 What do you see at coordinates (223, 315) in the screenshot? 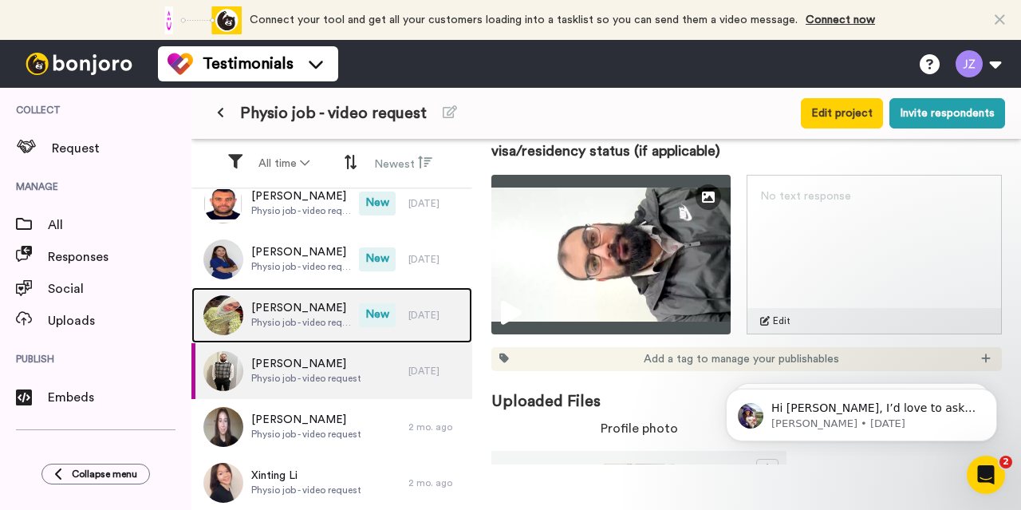
I see `img: 14d00d0d-40fa-458f-93a1-1882af2cf8c5.jpeg` at bounding box center [223, 315].